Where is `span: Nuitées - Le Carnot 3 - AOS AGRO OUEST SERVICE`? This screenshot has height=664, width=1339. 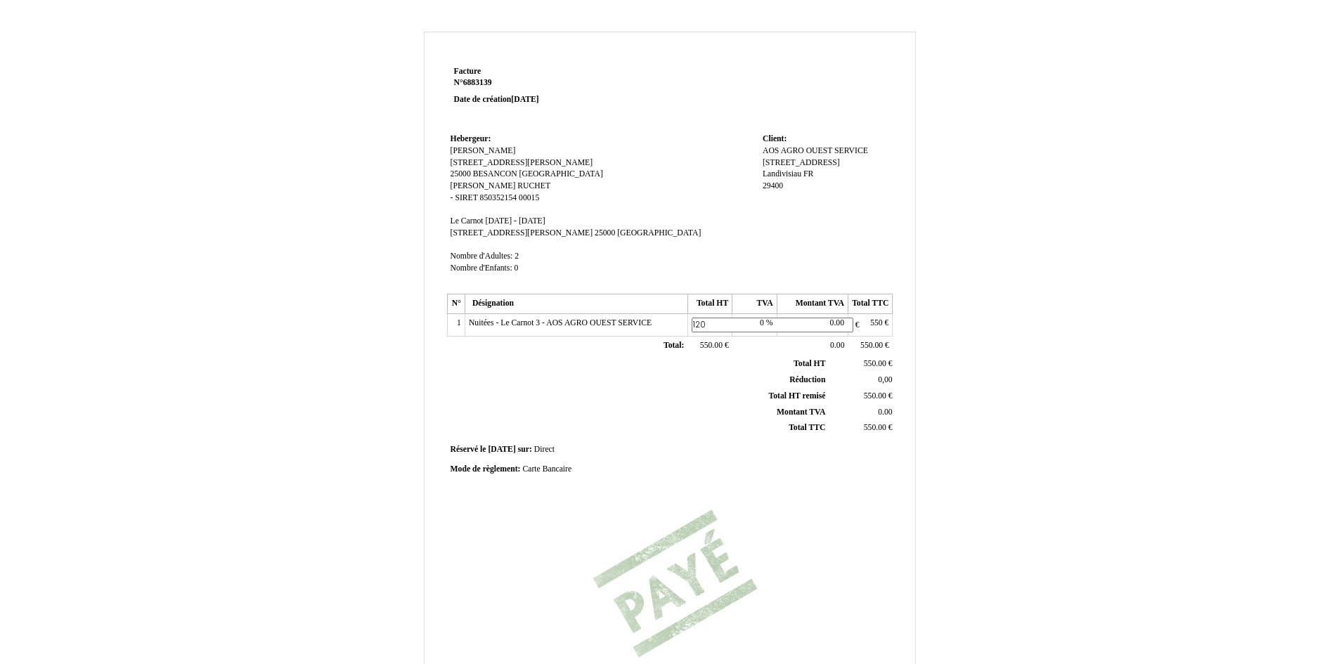 span: Nuitées - Le Carnot 3 - AOS AGRO OUEST SERVICE is located at coordinates (560, 323).